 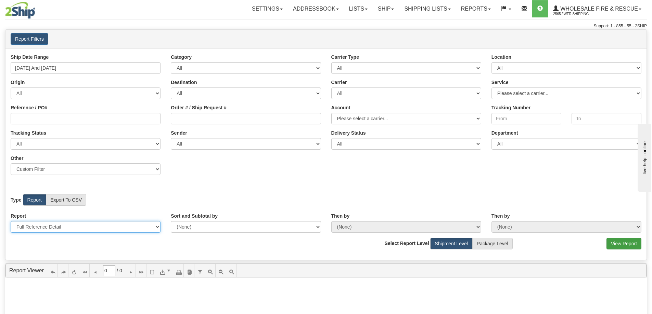 I want to click on label: Service, so click(x=500, y=82).